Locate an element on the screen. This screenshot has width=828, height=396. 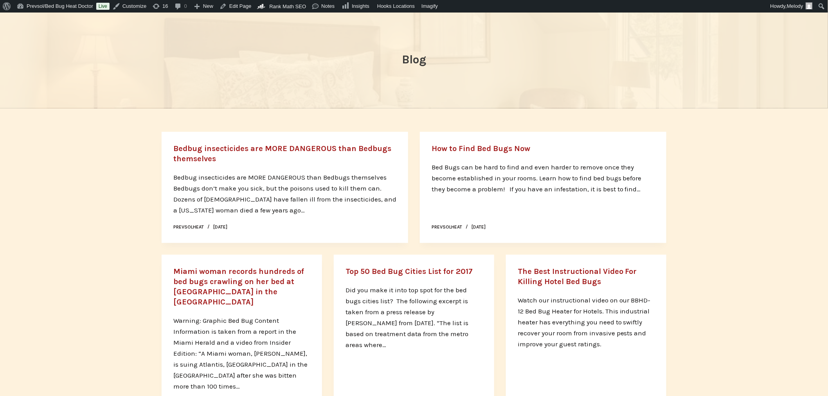
span: Insights is located at coordinates (360, 6).